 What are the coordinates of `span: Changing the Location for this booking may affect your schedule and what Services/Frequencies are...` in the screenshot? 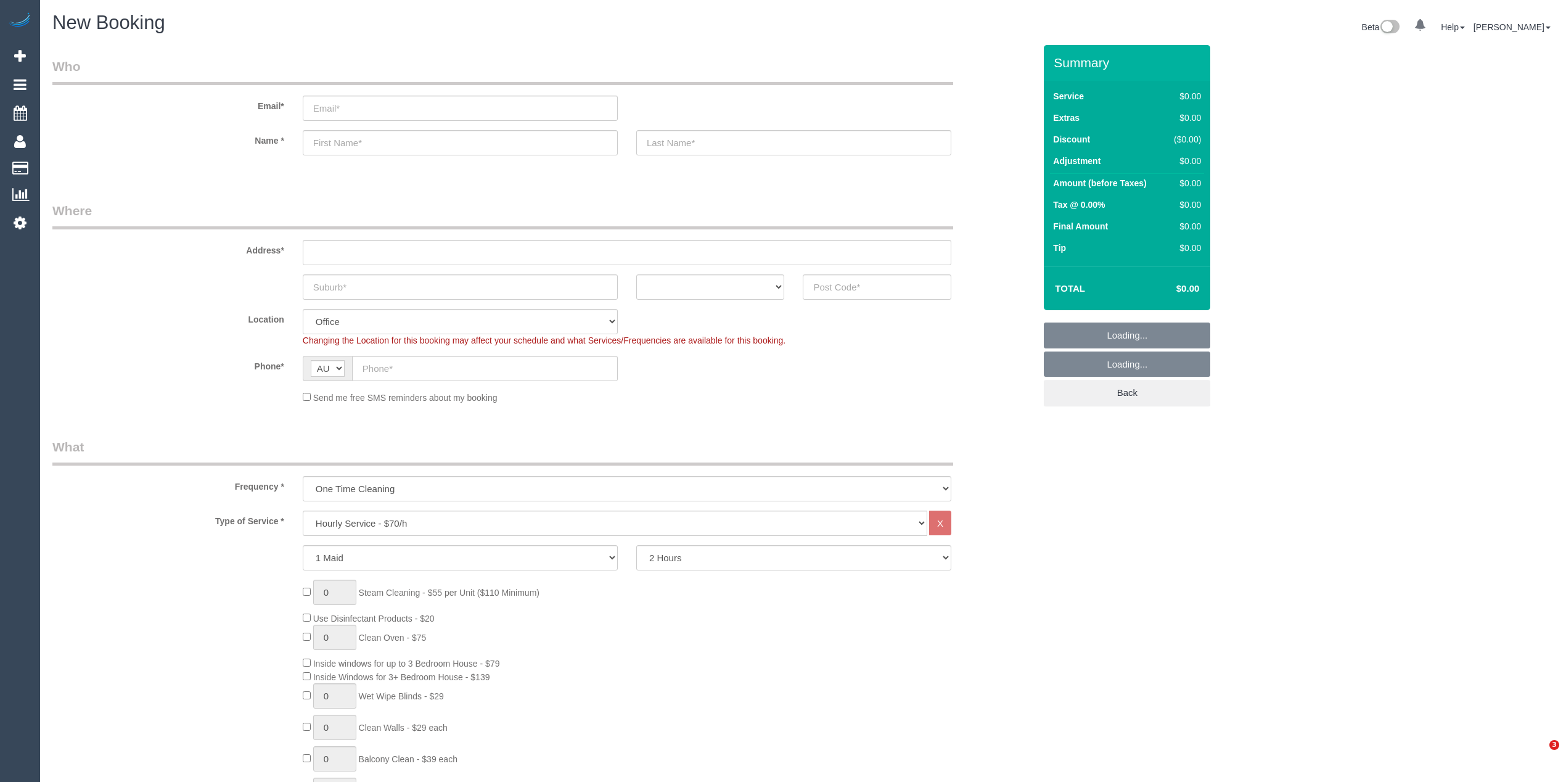 It's located at (544, 340).